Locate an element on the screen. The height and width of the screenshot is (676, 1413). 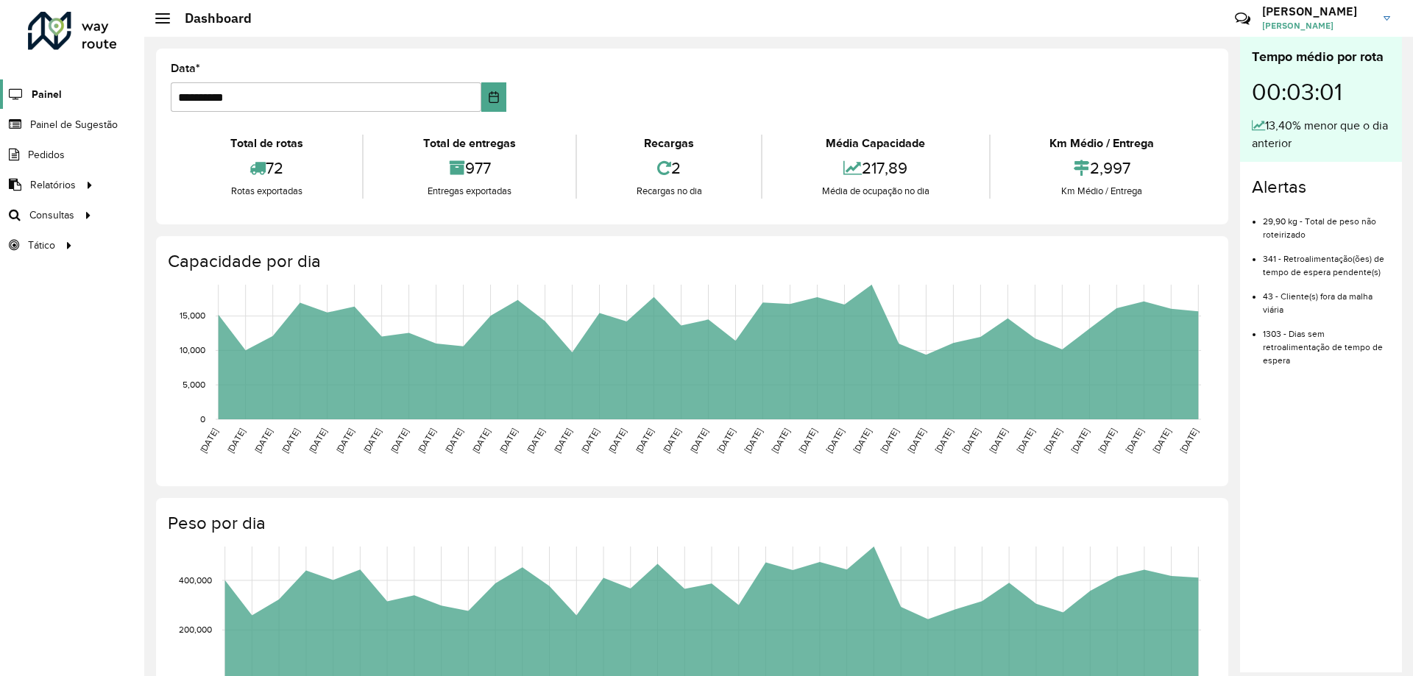
span: Pedidos is located at coordinates (46, 155).